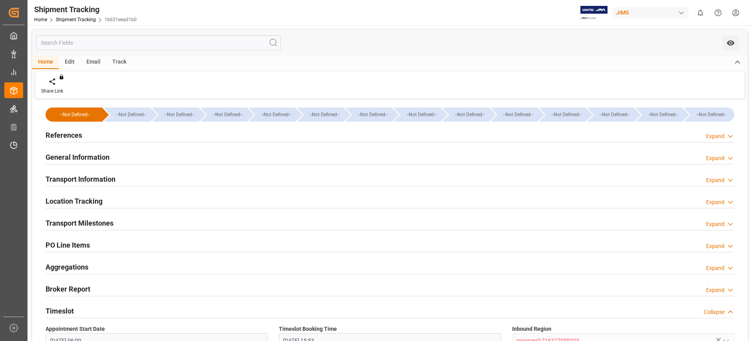 Image resolution: width=754 pixels, height=341 pixels. I want to click on a: Shipment Tracking, so click(76, 20).